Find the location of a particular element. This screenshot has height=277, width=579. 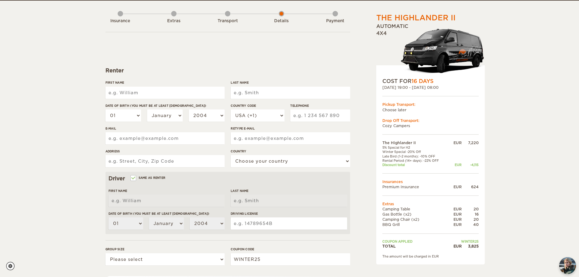

input: e.g. Street, City, Zip Code is located at coordinates (165, 161).